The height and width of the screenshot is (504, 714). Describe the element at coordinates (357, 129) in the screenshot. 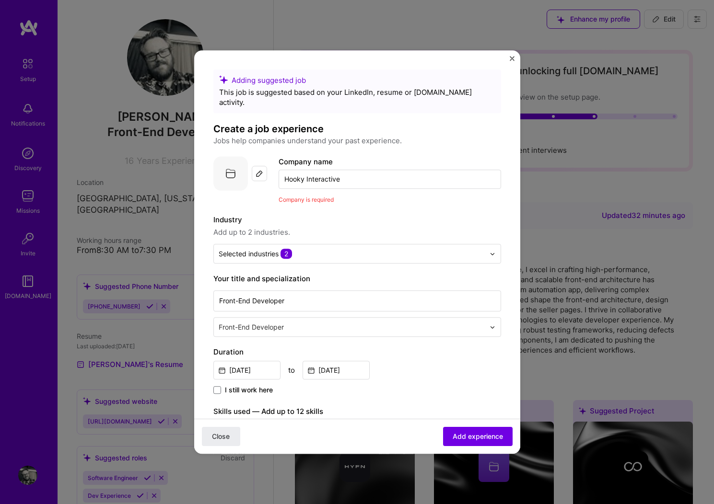

I see `h4: Create a job experience` at that location.